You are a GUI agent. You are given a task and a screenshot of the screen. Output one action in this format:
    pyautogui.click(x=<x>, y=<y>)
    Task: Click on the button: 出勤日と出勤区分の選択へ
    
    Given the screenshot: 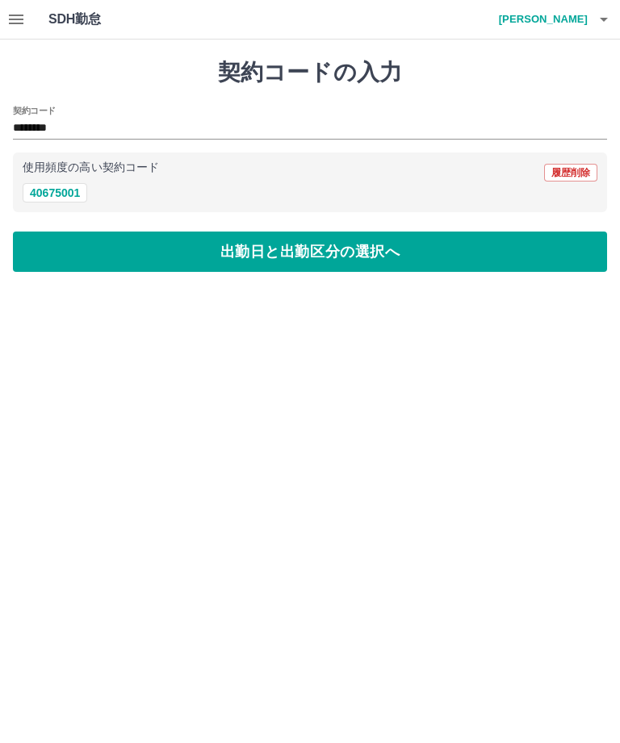 What is the action you would take?
    pyautogui.click(x=310, y=252)
    